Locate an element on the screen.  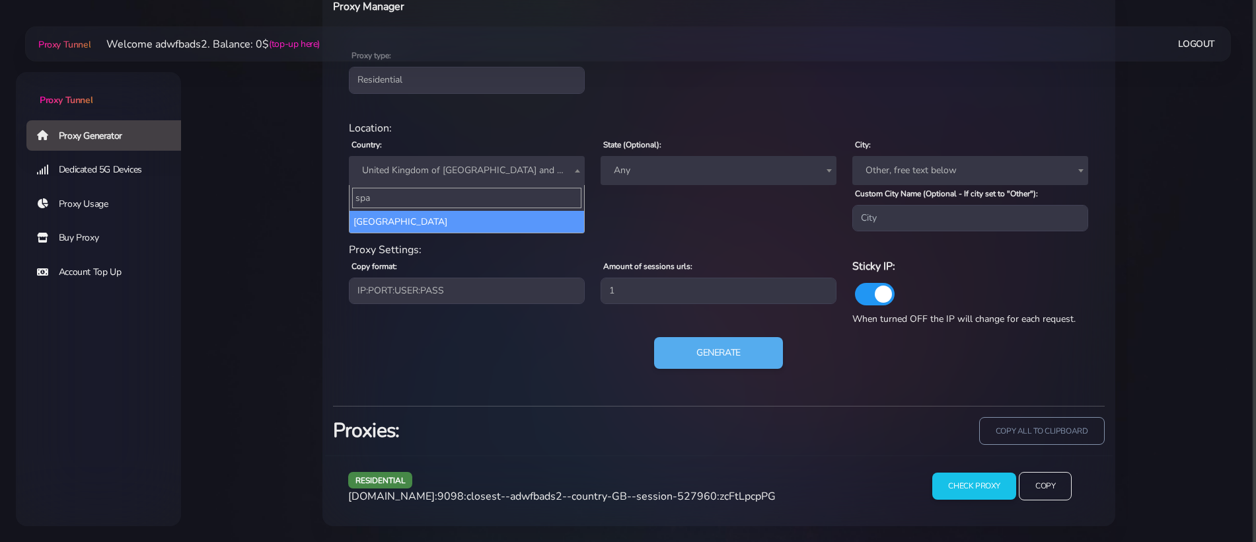
button: Generate is located at coordinates (718, 353).